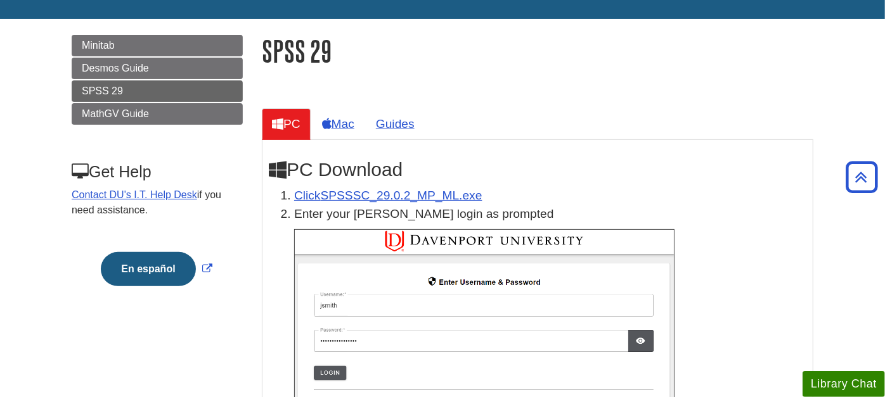  Describe the element at coordinates (537, 170) in the screenshot. I see `h2: PC Download` at that location.